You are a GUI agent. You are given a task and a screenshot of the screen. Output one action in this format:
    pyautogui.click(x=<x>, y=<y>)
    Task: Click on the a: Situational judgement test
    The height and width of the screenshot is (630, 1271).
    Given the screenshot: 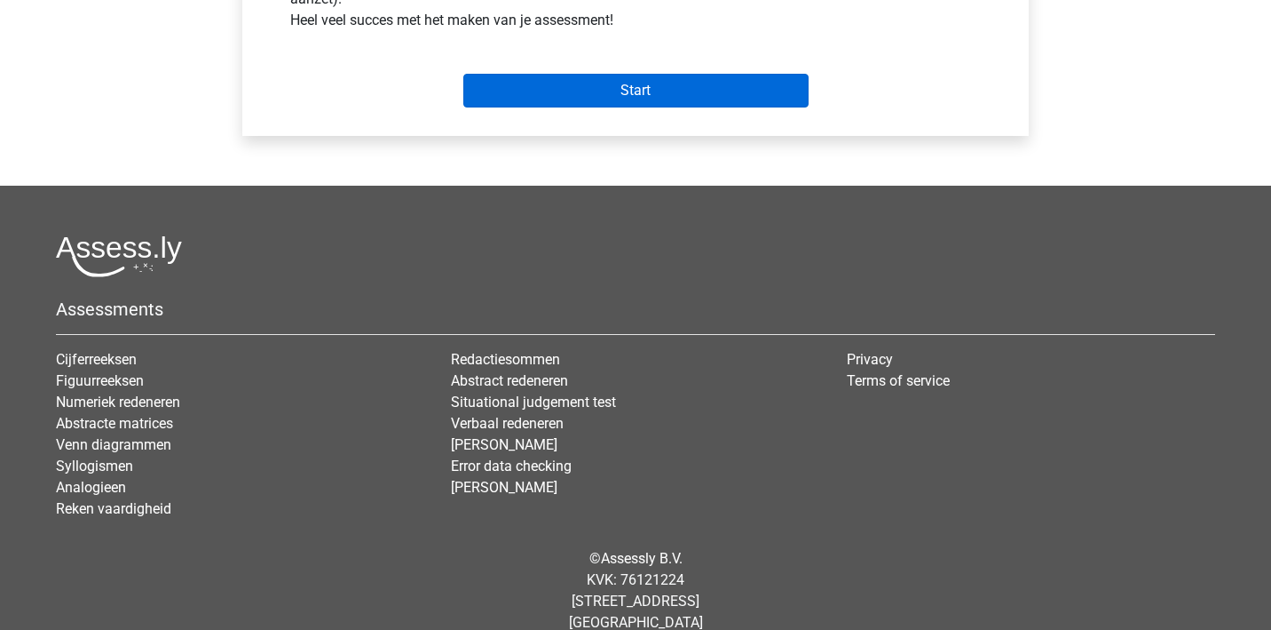 What is the action you would take?
    pyautogui.click(x=534, y=401)
    